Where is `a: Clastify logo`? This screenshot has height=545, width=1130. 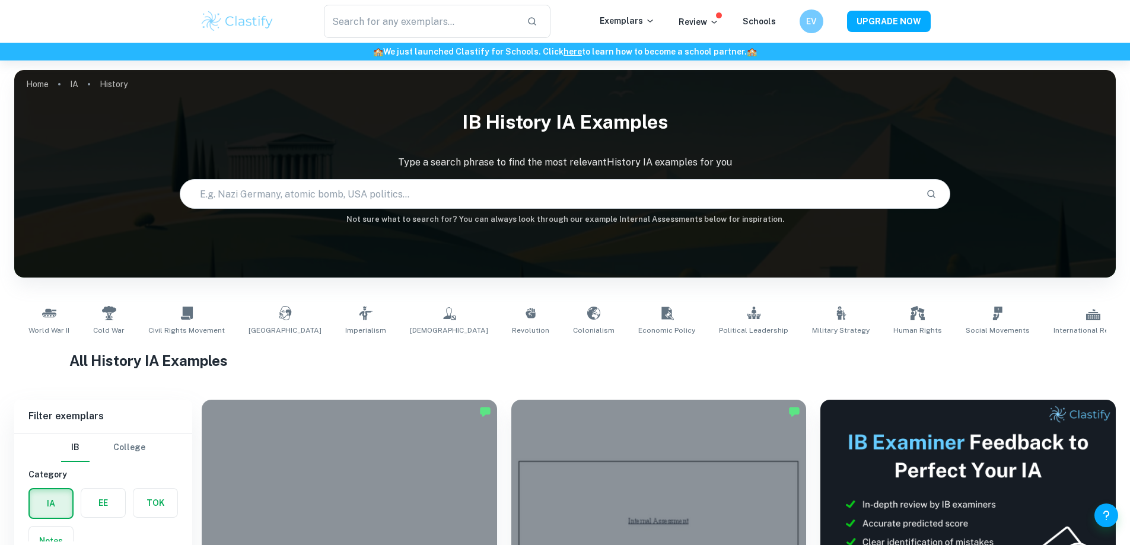 a: Clastify logo is located at coordinates (237, 21).